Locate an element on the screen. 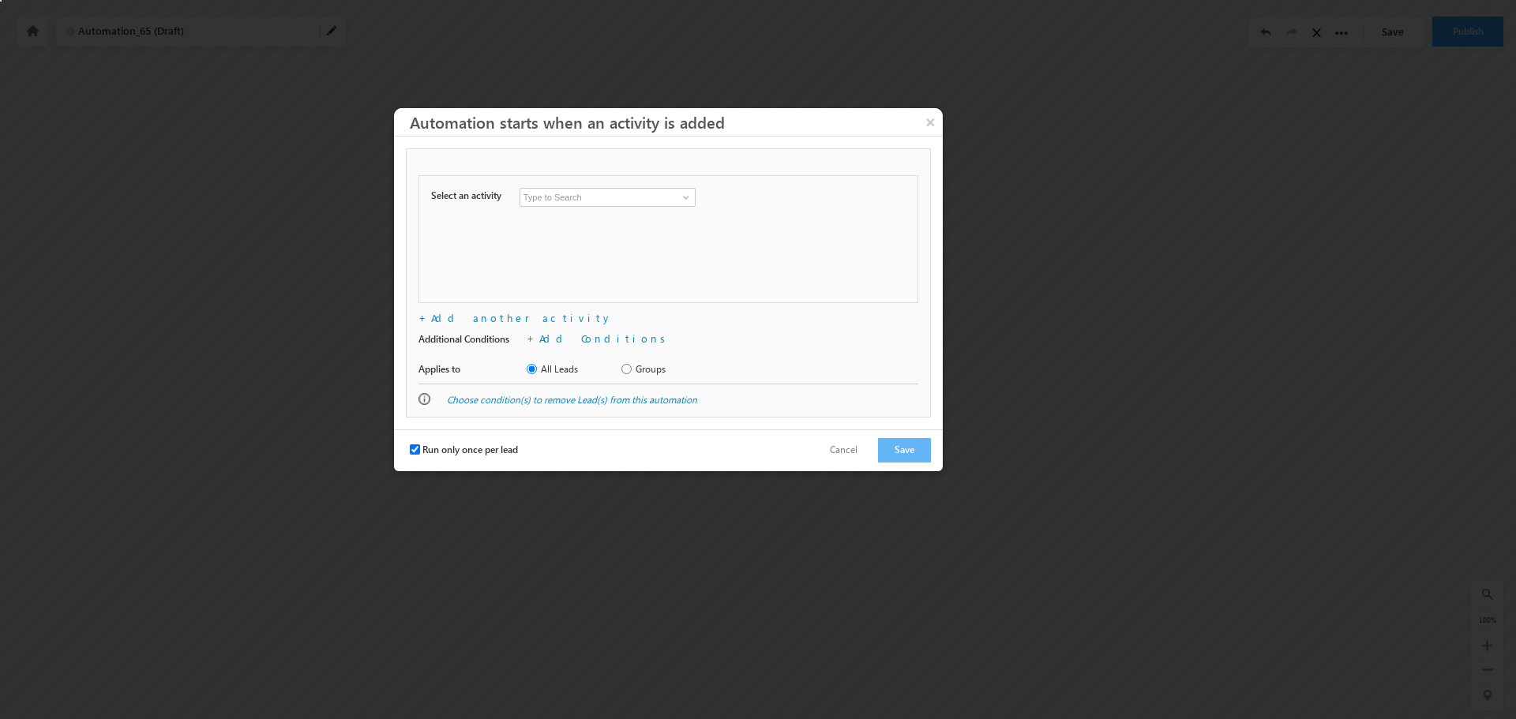 Image resolution: width=1516 pixels, height=719 pixels. label: Groups is located at coordinates (644, 370).